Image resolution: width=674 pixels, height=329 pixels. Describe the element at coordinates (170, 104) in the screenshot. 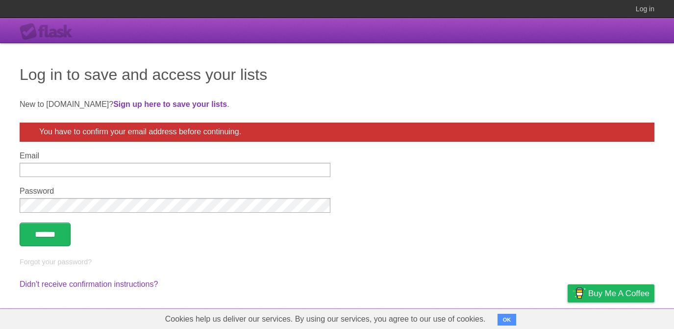

I see `strong: Sign up here to save your lists` at that location.